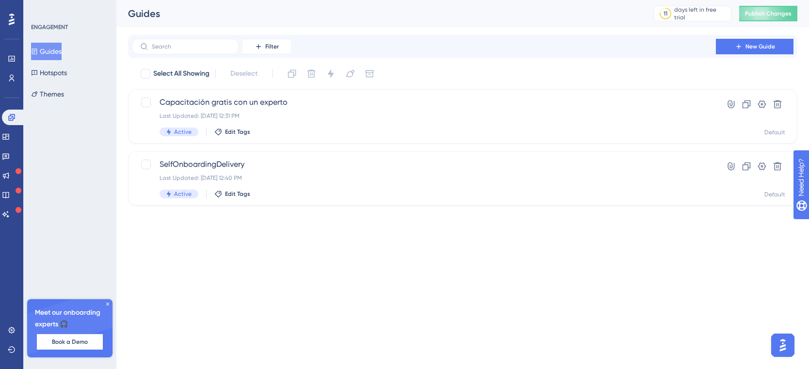 This screenshot has height=369, width=809. What do you see at coordinates (379, 14) in the screenshot?
I see `div: Guides` at bounding box center [379, 14].